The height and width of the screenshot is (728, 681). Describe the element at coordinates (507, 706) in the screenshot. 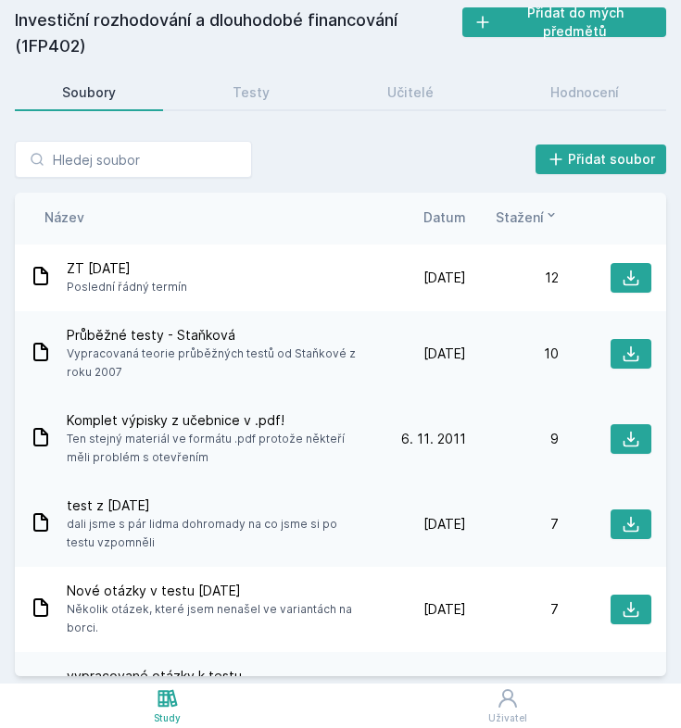

I see `a: Uživatel` at that location.